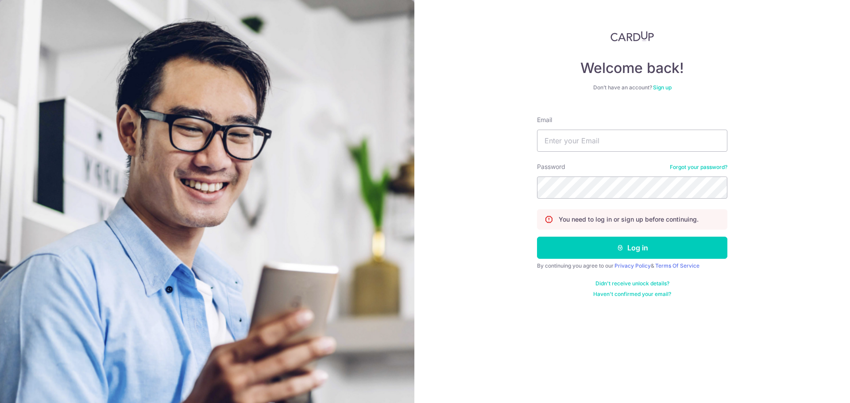 This screenshot has width=850, height=403. Describe the element at coordinates (632, 284) in the screenshot. I see `a: Didn't receive unlock details?` at that location.